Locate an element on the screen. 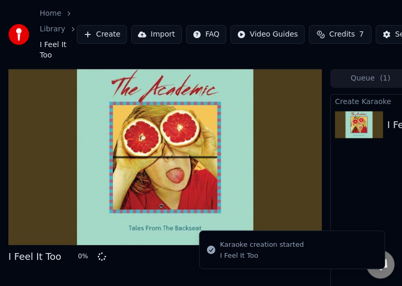  span: ( 1 ) is located at coordinates (385, 78).